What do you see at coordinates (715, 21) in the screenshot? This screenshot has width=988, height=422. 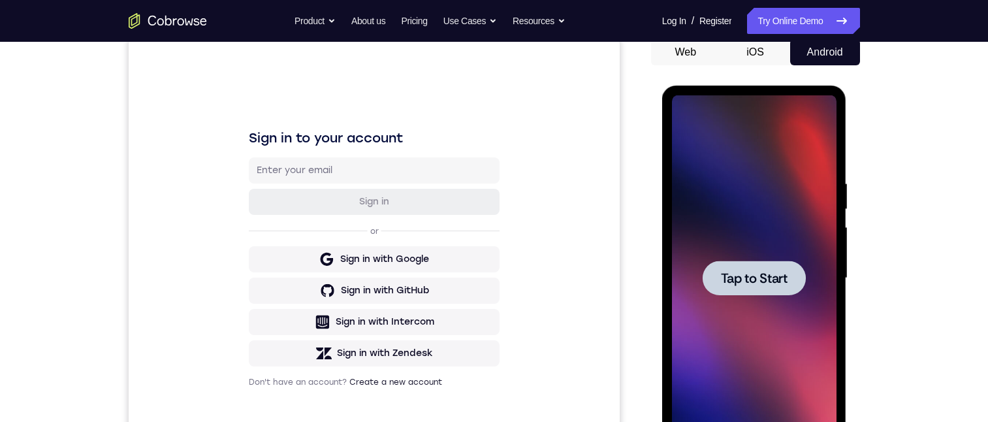 I see `a: Register` at bounding box center [715, 21].